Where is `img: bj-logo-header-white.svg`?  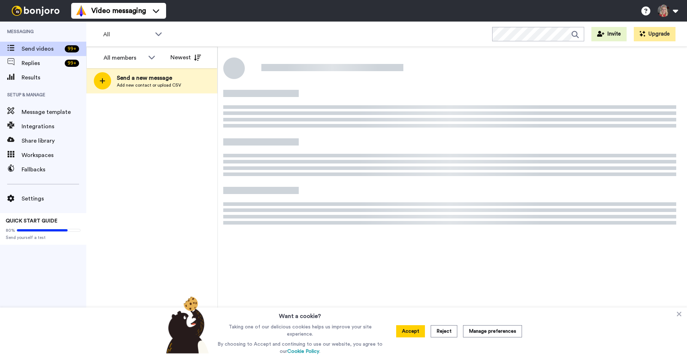 img: bj-logo-header-white.svg is located at coordinates (36, 11).